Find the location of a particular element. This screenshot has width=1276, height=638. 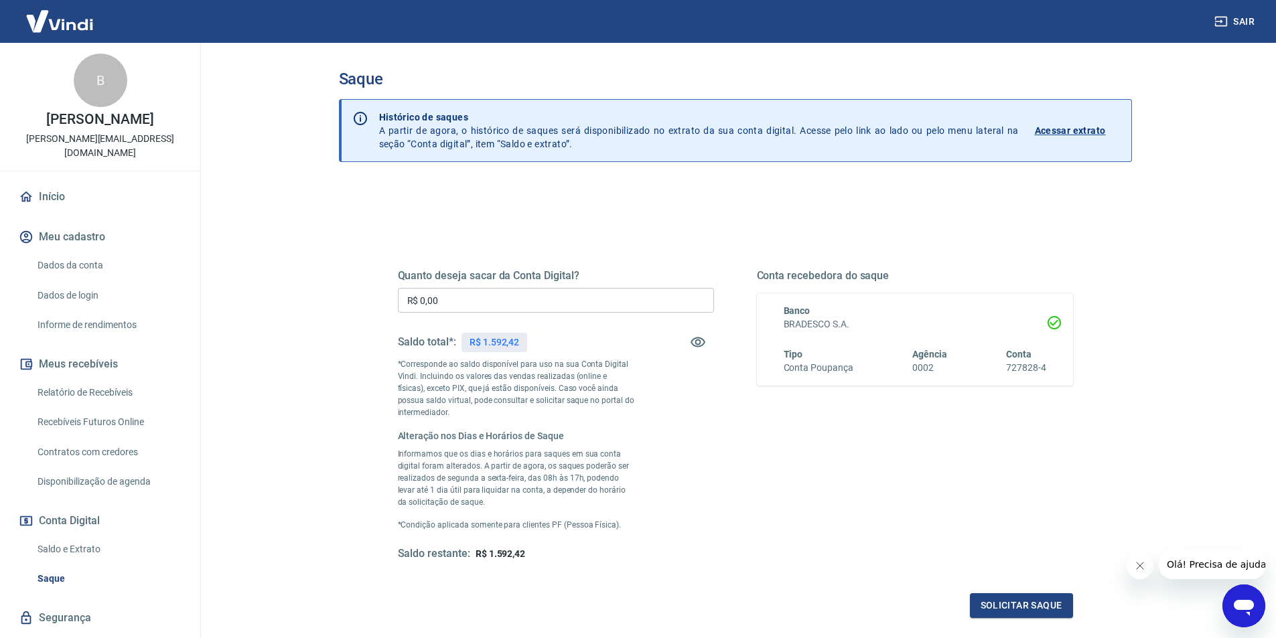

a: Relatório de Recebíveis is located at coordinates (108, 392).